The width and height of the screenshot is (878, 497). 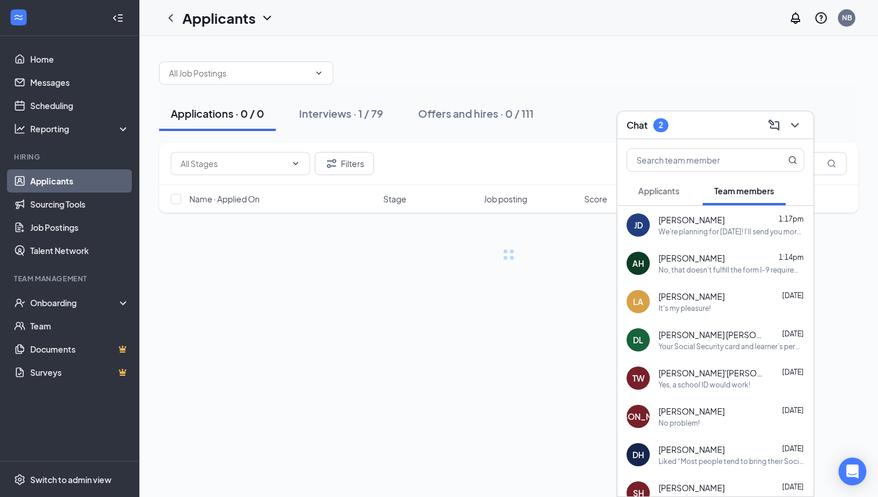 I want to click on div: No problem!, so click(x=678, y=423).